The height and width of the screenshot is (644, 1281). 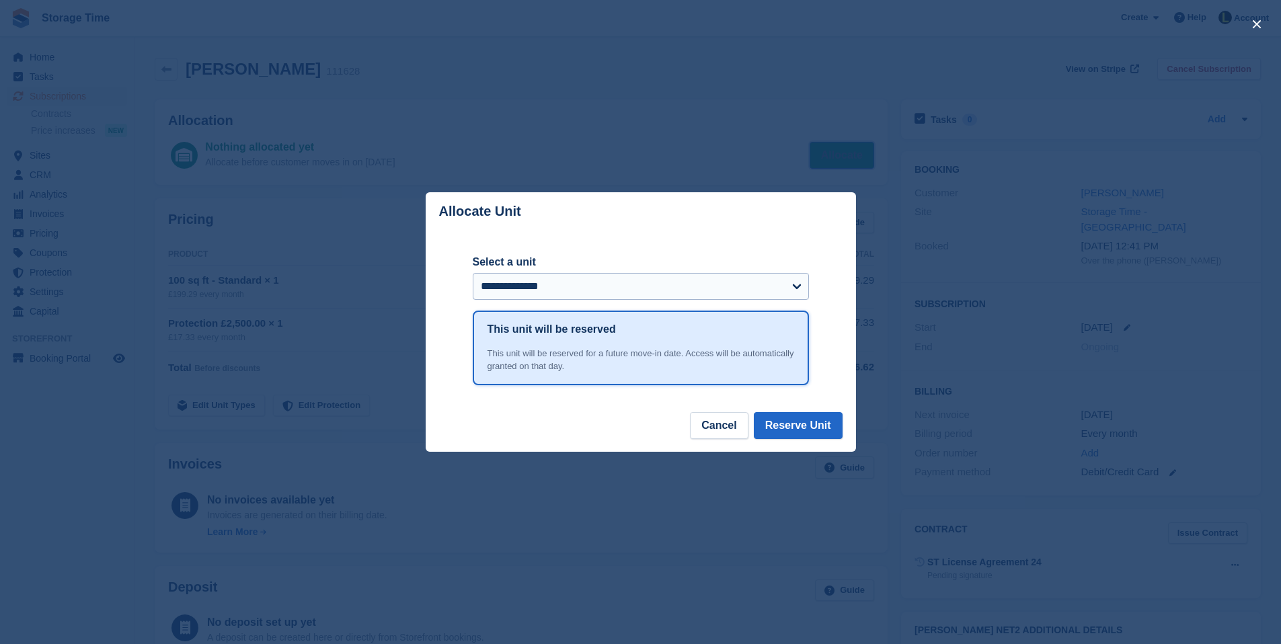 What do you see at coordinates (719, 426) in the screenshot?
I see `button: Cancel` at bounding box center [719, 426].